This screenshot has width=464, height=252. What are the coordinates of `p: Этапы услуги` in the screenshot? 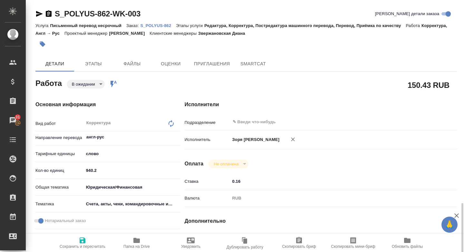 It's located at (190, 25).